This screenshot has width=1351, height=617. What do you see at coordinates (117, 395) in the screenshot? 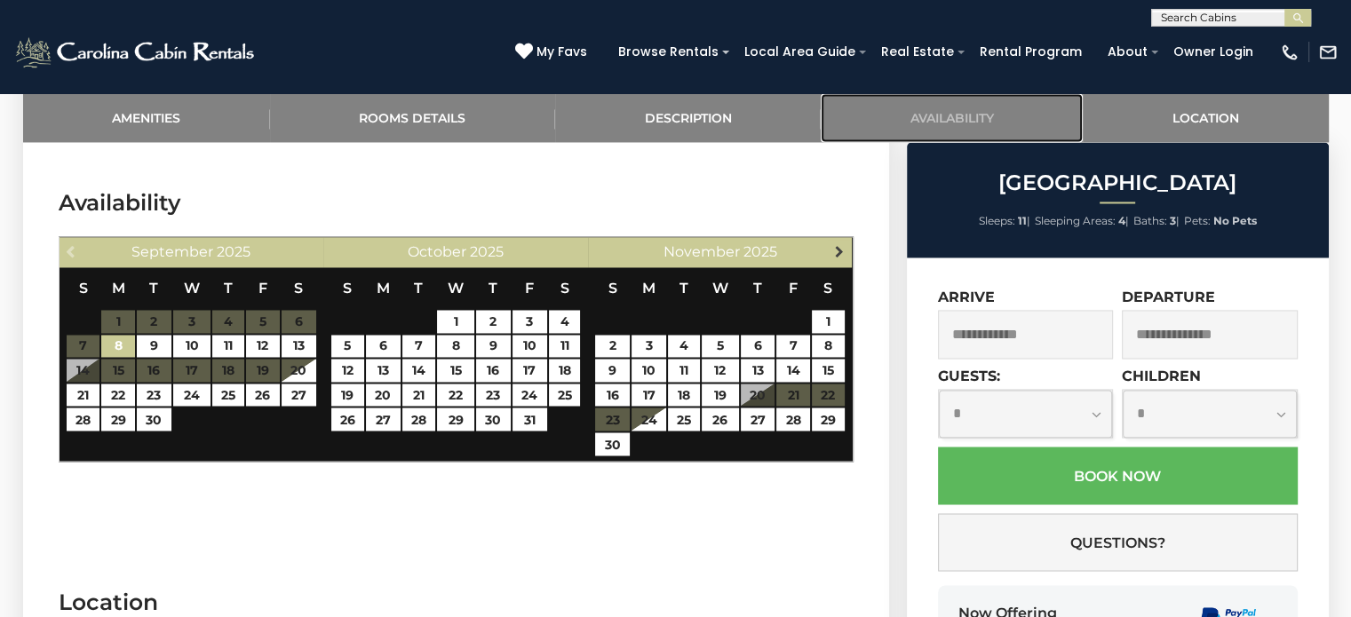
I see `a: 22` at bounding box center [117, 395].